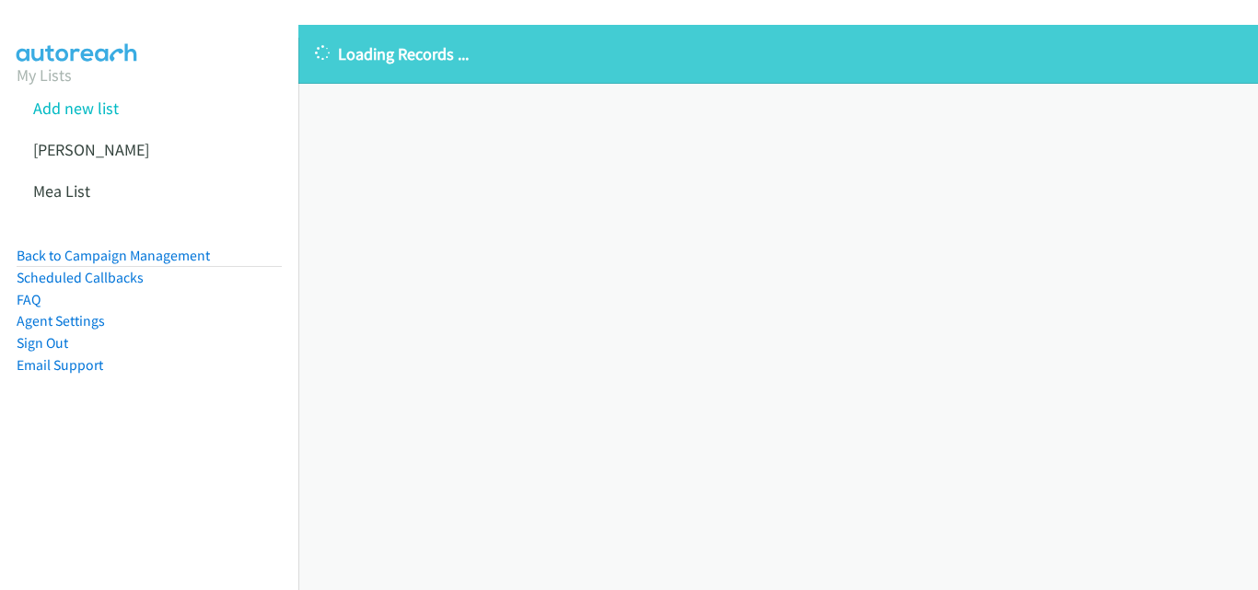  I want to click on a: Mea List, so click(62, 191).